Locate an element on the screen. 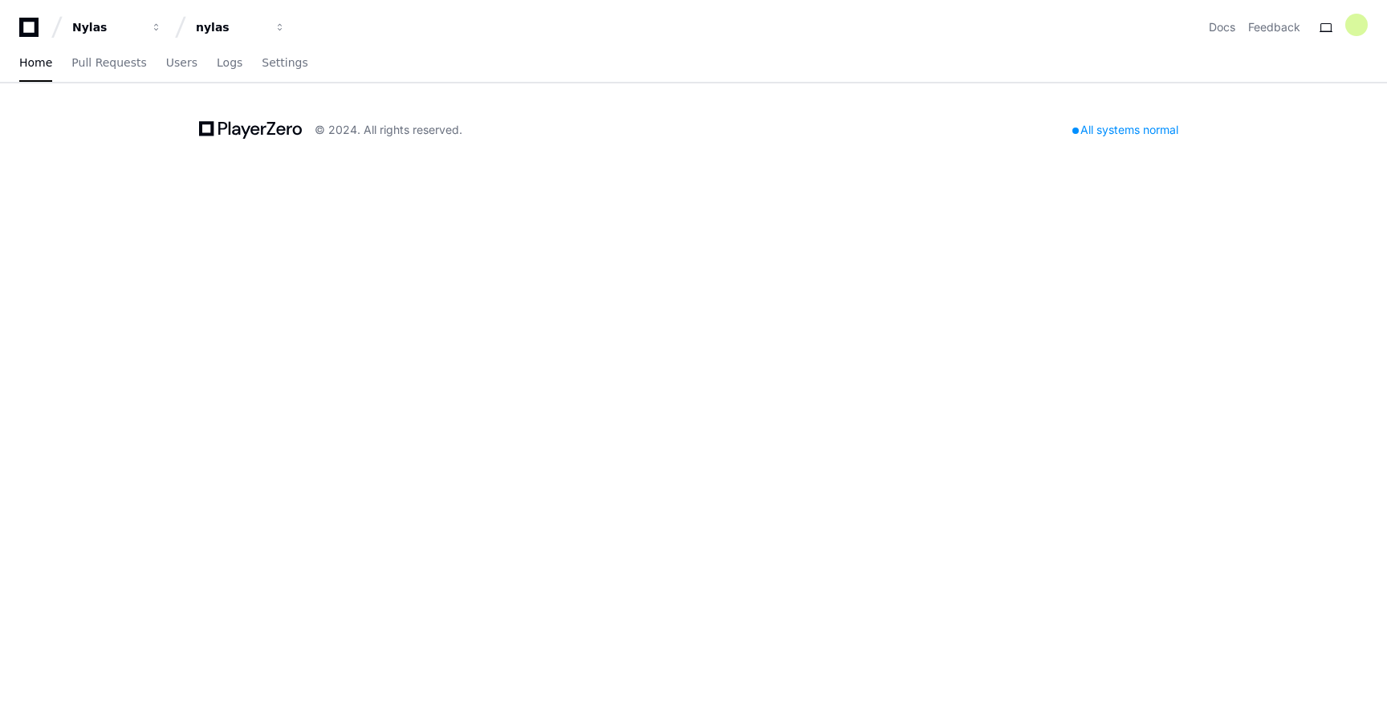 This screenshot has height=705, width=1387. button: Feedback is located at coordinates (1274, 27).